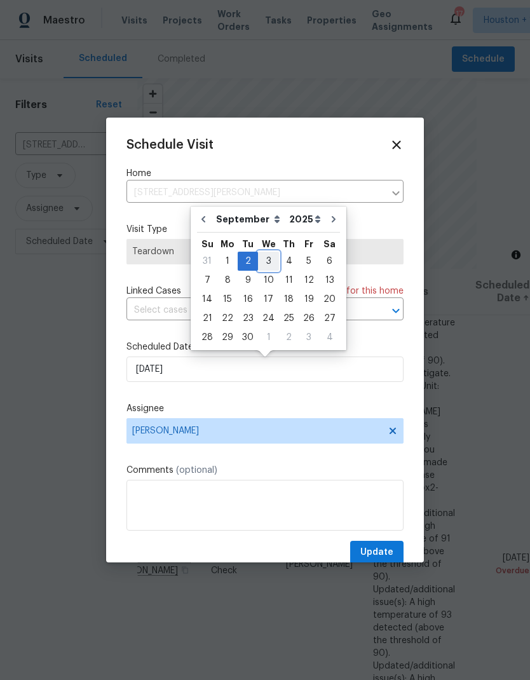 The width and height of the screenshot is (530, 680). What do you see at coordinates (396, 311) in the screenshot?
I see `button: Open` at bounding box center [396, 311].